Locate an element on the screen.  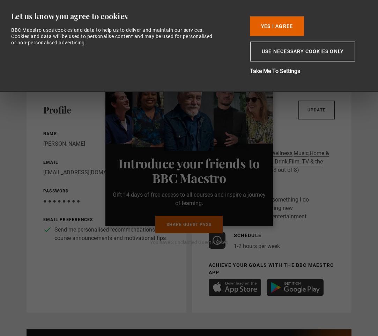
p: Password is located at coordinates (107, 191).